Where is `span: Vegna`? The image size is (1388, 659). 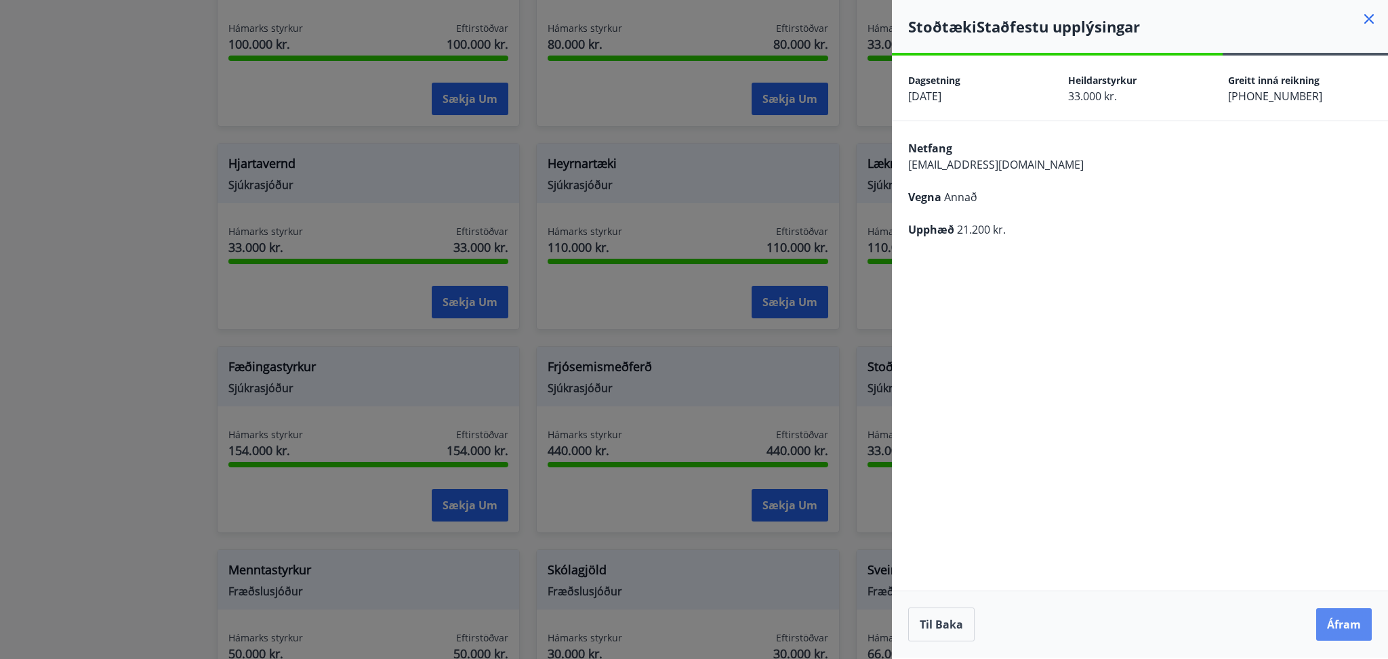 span: Vegna is located at coordinates (924, 197).